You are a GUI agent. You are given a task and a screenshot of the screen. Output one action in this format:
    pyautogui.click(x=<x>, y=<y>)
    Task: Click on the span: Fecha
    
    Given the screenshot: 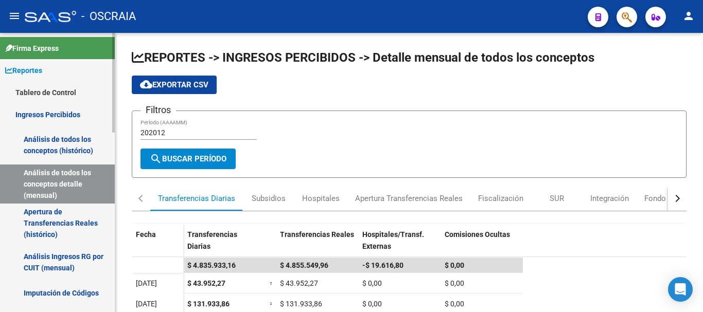 What is the action you would take?
    pyautogui.click(x=146, y=235)
    